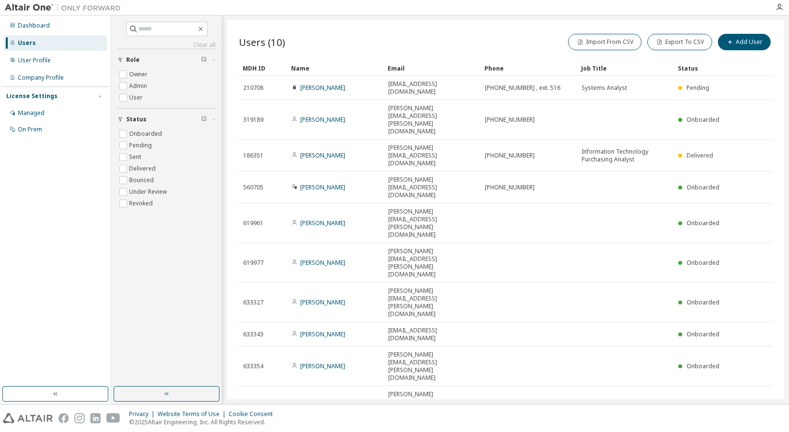  What do you see at coordinates (28, 418) in the screenshot?
I see `img: altair_logo.svg` at bounding box center [28, 418].